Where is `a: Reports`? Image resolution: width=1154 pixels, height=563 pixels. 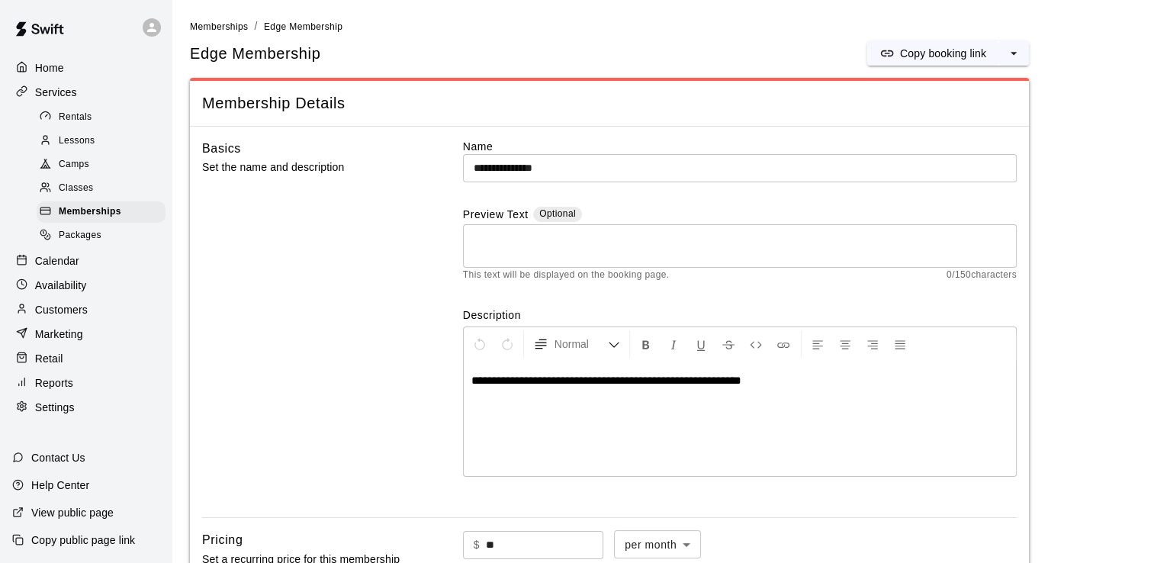
a: Reports is located at coordinates (85, 383).